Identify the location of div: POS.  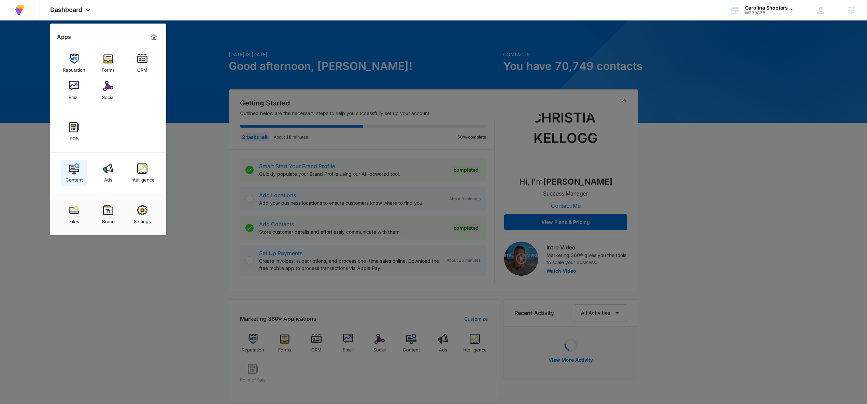
(74, 137).